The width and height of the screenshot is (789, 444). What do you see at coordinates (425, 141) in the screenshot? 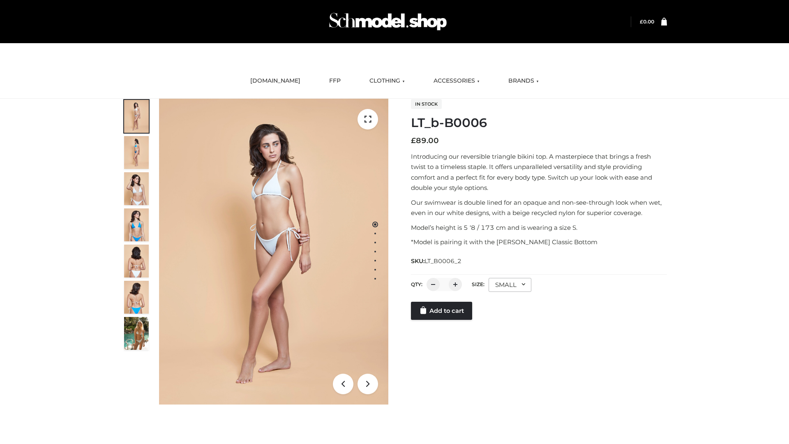
I see `bdi: 89.00` at bounding box center [425, 141].